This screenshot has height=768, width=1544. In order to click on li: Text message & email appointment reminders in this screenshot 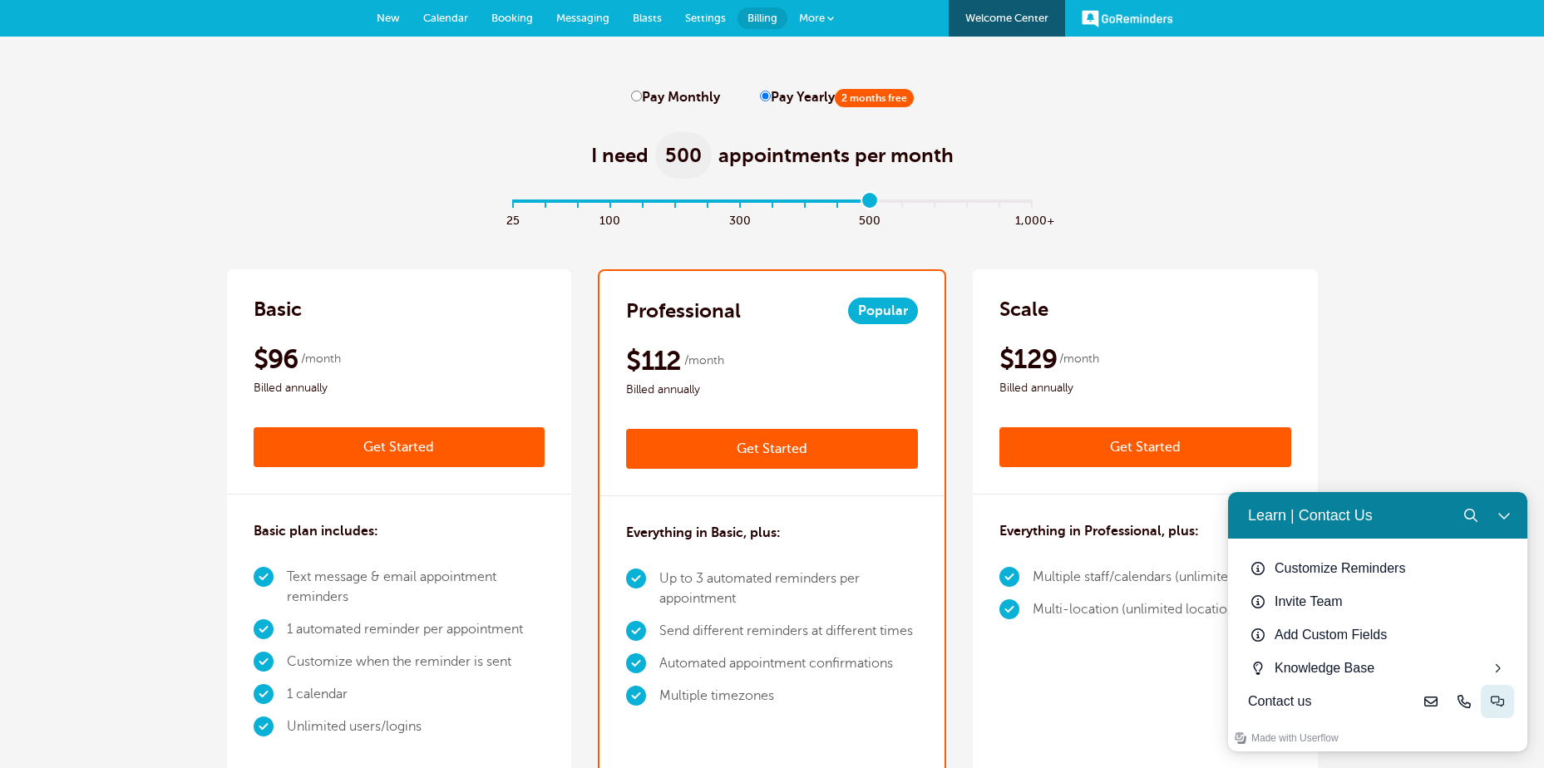, I will do `click(416, 587)`.